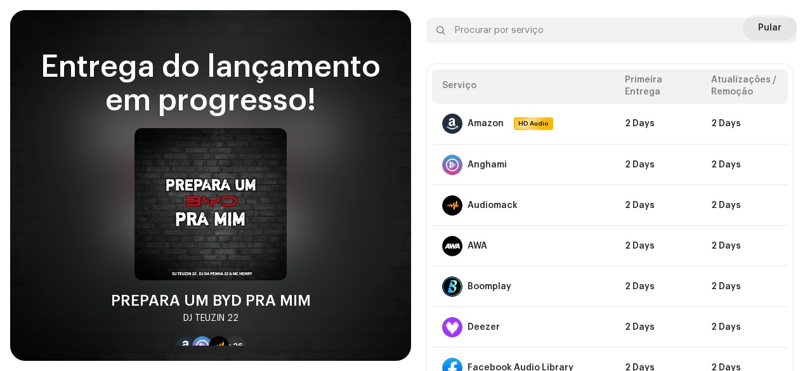  I want to click on div: PREPARA UM BYD PRA MIM, so click(211, 301).